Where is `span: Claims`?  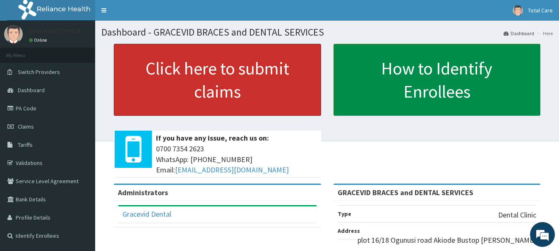 span: Claims is located at coordinates (26, 127).